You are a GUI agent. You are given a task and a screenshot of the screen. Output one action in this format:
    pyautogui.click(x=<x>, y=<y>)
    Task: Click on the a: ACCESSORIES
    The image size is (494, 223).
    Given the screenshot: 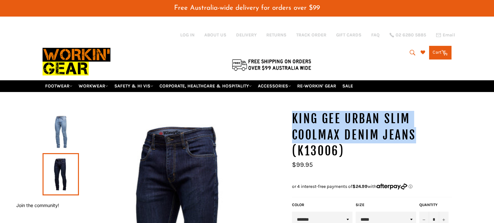 What is the action you would take?
    pyautogui.click(x=275, y=86)
    